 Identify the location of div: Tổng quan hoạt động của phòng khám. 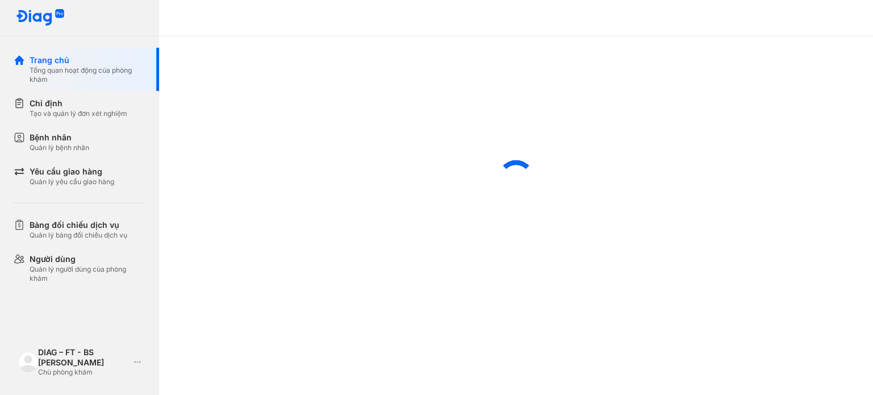
(88, 75).